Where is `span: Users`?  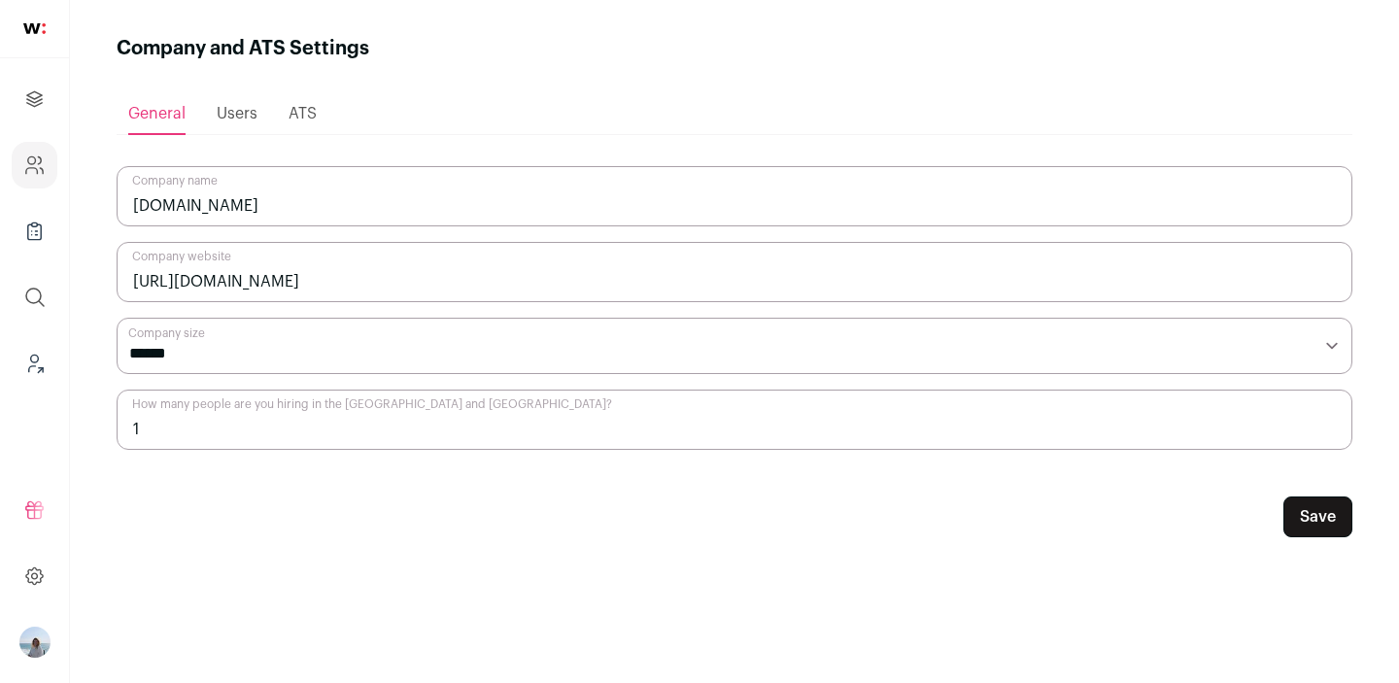
span: Users is located at coordinates (237, 114).